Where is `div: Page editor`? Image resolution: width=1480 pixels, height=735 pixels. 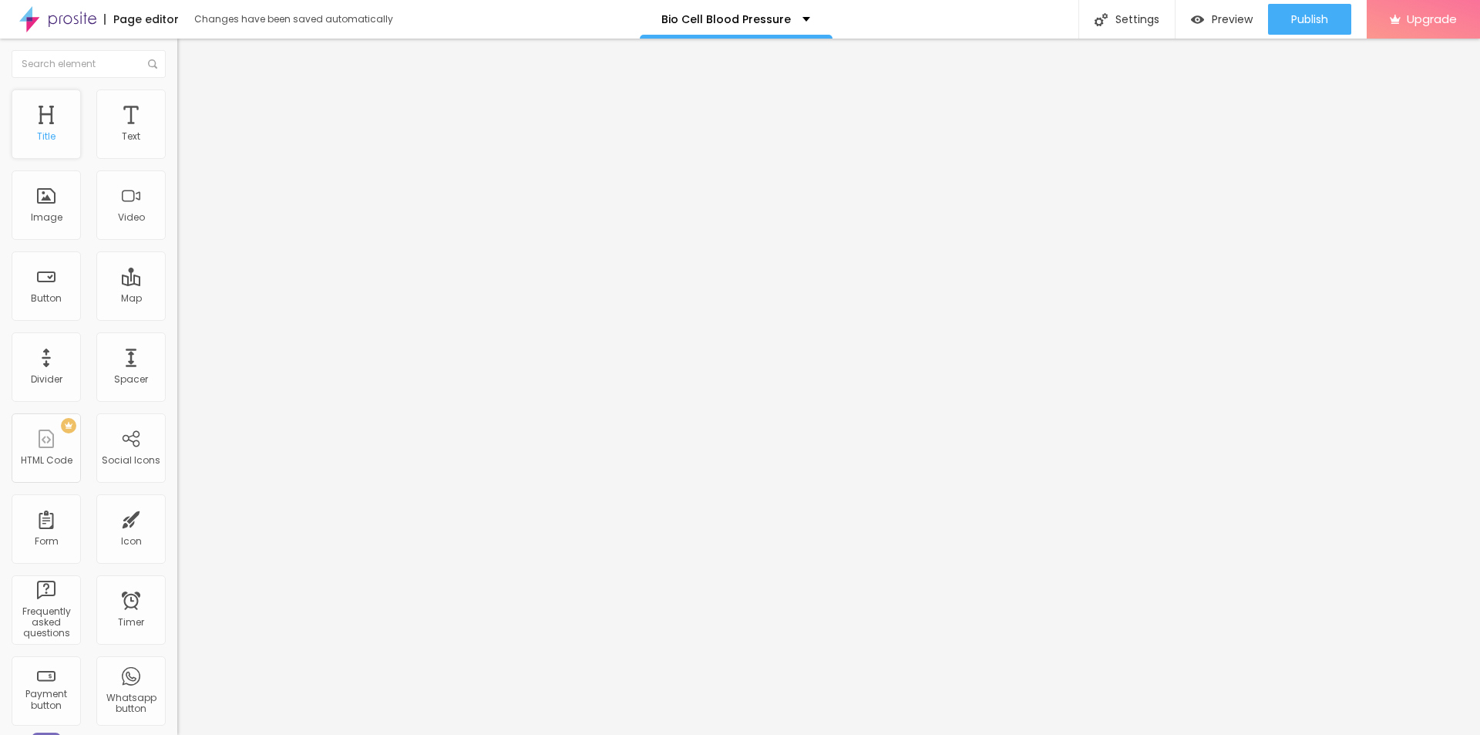 div: Page editor is located at coordinates (141, 19).